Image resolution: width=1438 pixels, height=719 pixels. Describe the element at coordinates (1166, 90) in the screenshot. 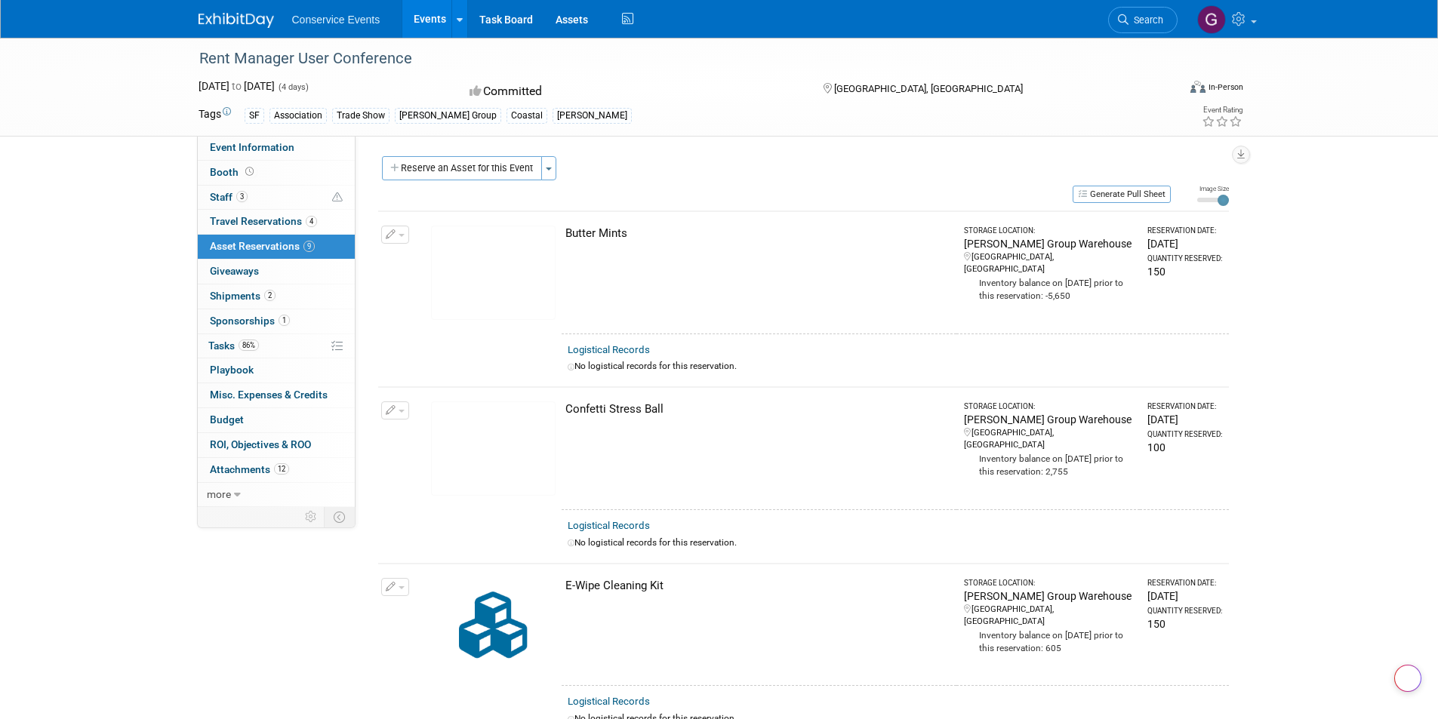

I see `div: Event Format` at that location.